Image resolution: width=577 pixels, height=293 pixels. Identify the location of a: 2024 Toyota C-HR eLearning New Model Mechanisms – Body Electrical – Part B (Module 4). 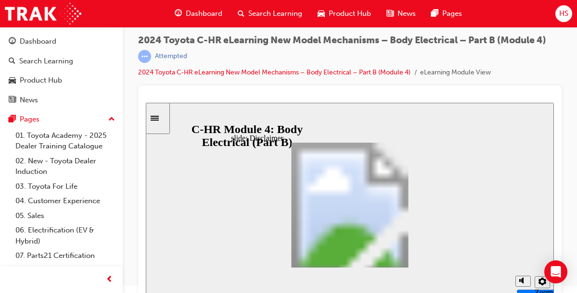
(274, 72).